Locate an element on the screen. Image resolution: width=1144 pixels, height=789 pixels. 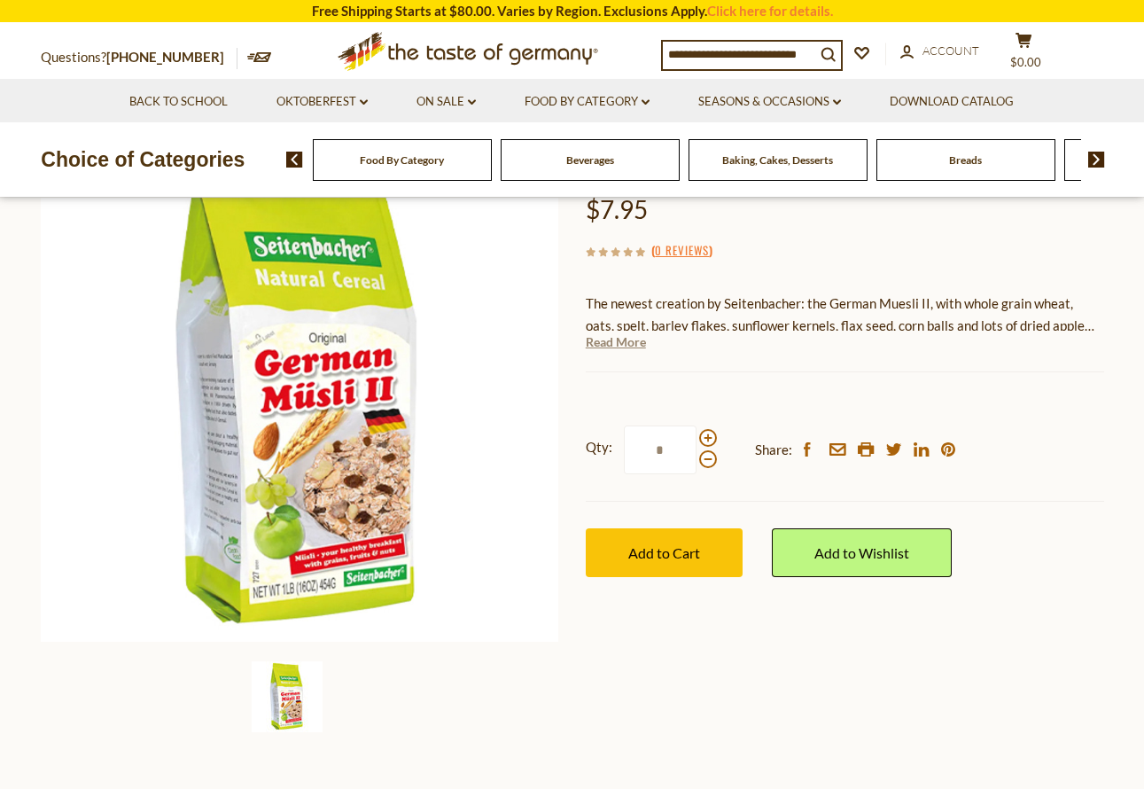
a: Back to School is located at coordinates (178, 102).